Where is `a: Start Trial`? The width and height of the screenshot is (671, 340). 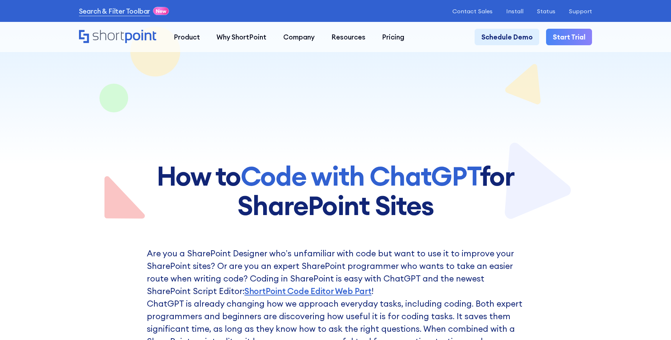 a: Start Trial is located at coordinates (569, 37).